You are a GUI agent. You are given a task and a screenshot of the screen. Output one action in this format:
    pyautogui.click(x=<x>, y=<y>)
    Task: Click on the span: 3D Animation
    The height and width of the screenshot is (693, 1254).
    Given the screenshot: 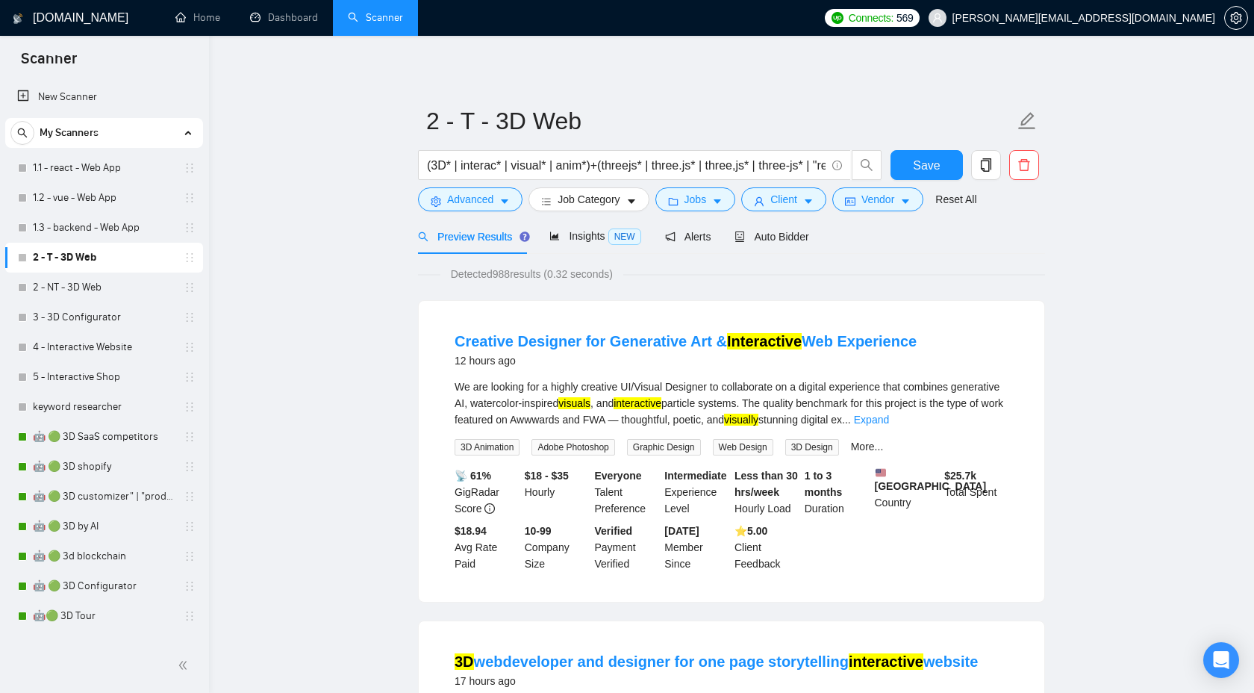 What is the action you would take?
    pyautogui.click(x=487, y=447)
    